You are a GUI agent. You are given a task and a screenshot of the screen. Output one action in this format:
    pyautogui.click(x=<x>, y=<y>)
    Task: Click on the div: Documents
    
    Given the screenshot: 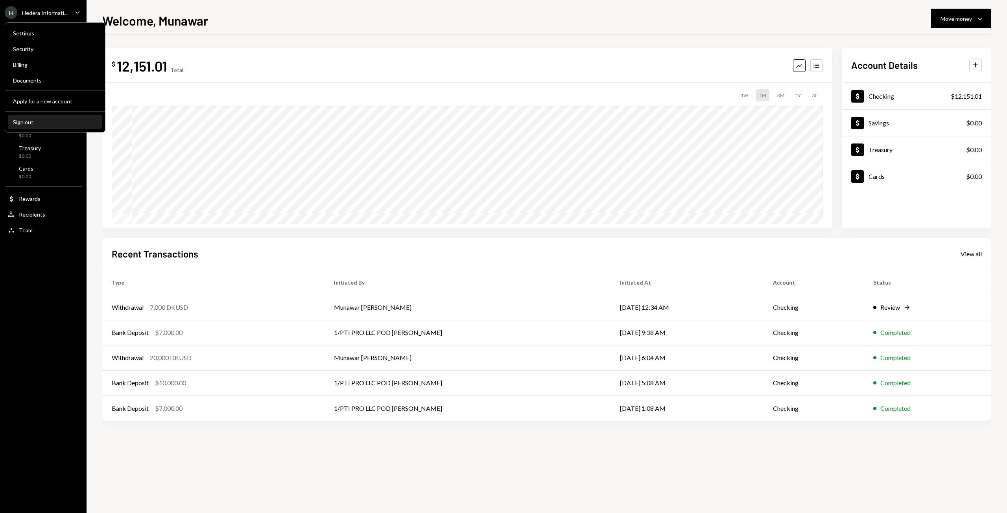 What is the action you would take?
    pyautogui.click(x=55, y=80)
    